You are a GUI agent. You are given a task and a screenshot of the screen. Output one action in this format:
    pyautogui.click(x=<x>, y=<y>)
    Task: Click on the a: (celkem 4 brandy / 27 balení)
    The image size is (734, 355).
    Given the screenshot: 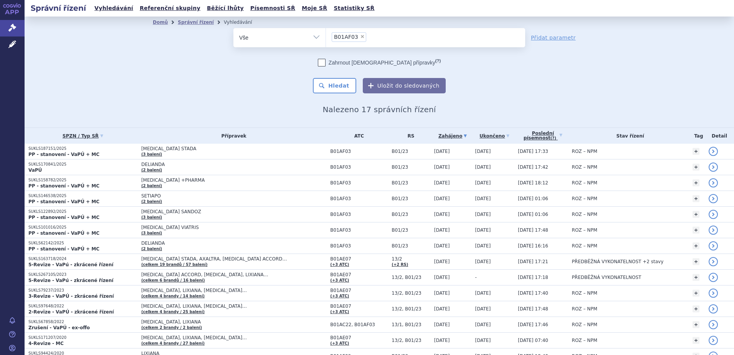 What is the action you would take?
    pyautogui.click(x=173, y=343)
    